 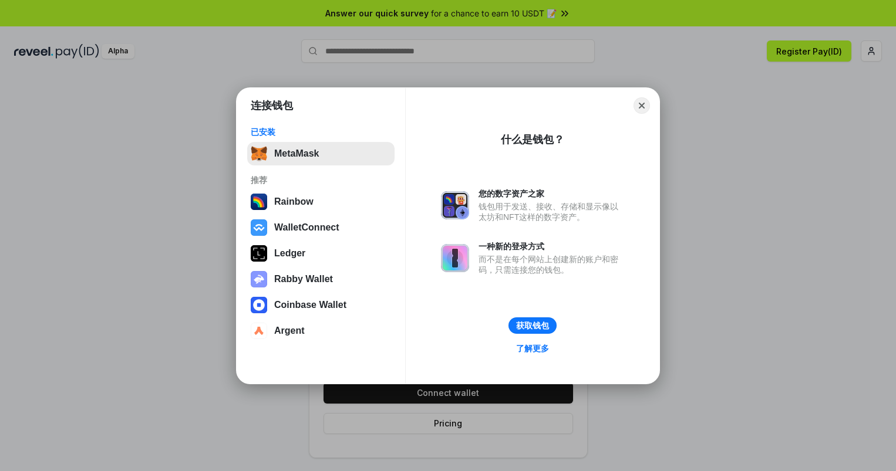 What do you see at coordinates (289, 254) in the screenshot?
I see `div: Ledger` at bounding box center [289, 254].